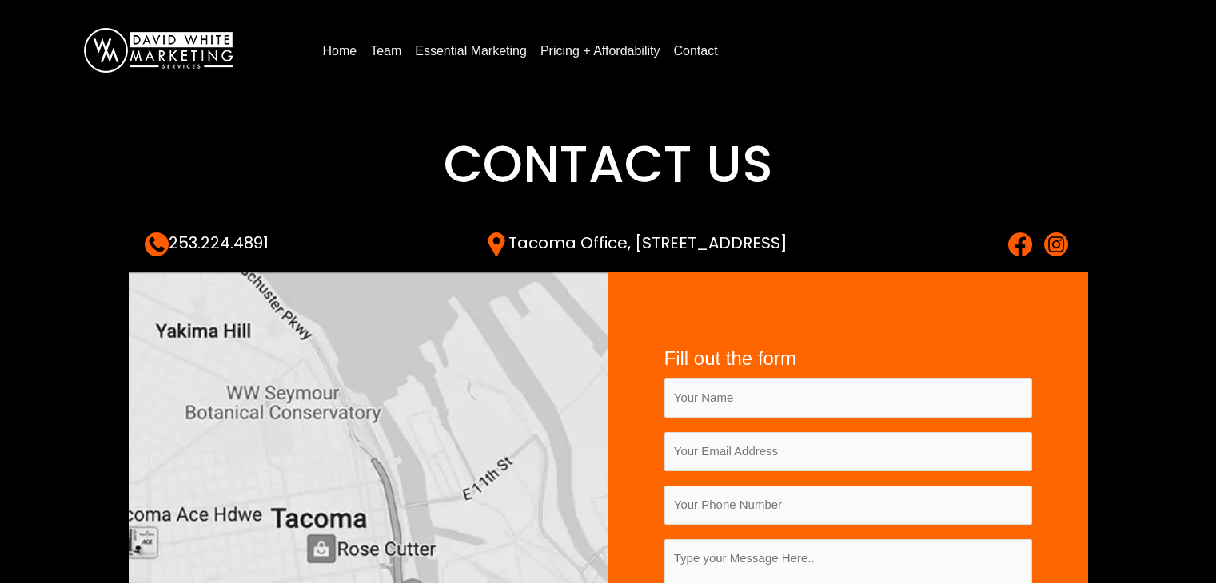 This screenshot has height=583, width=1216. I want to click on a: Essential Marketing, so click(471, 51).